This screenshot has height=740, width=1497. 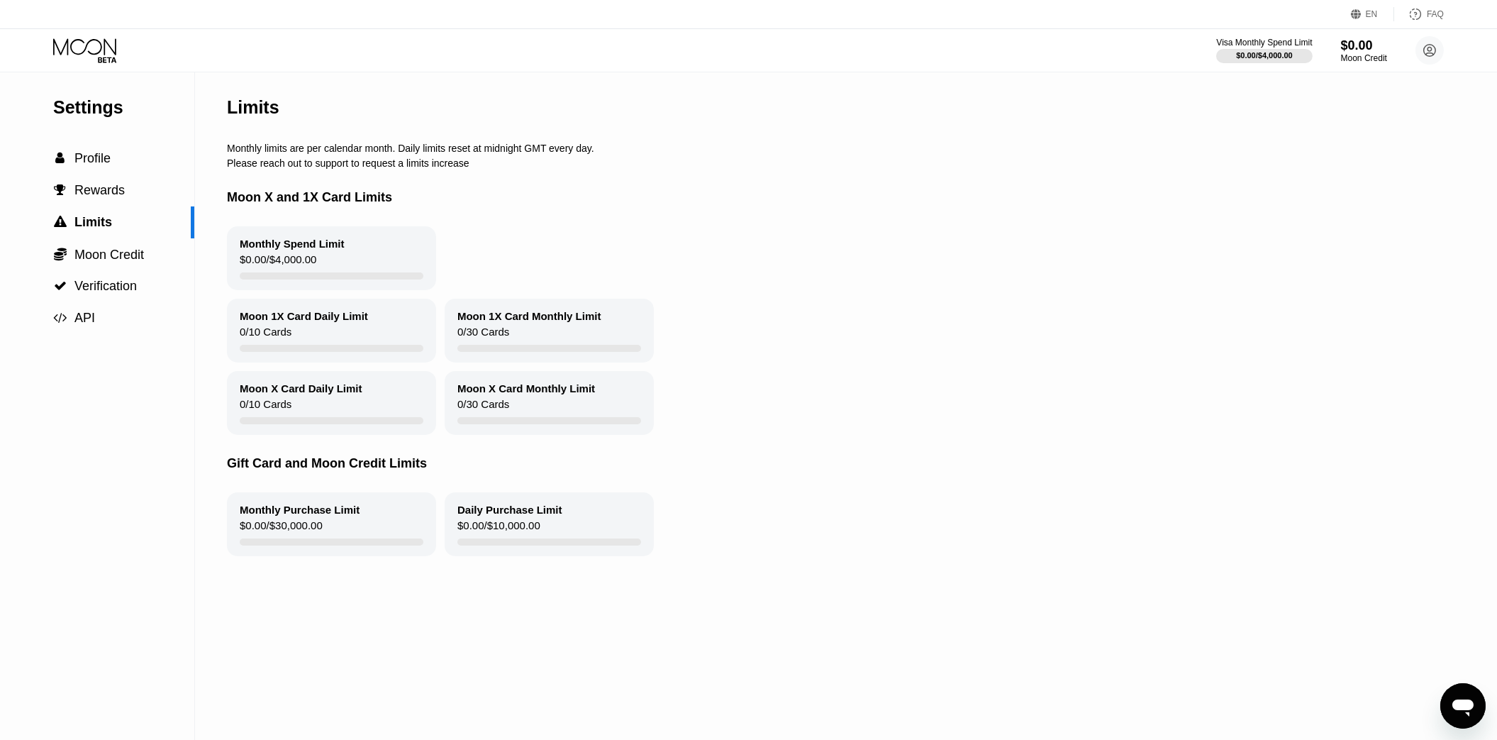 I want to click on span: Moon Credit, so click(x=109, y=255).